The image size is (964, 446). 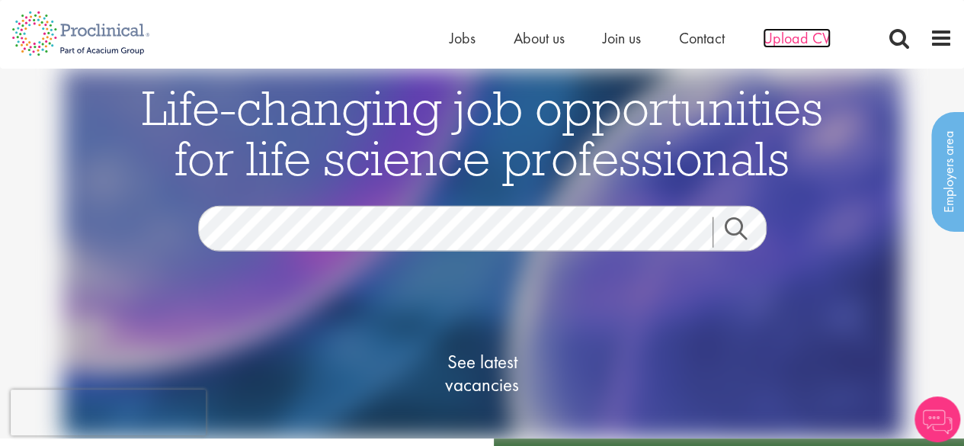 I want to click on span: Upload CV, so click(x=797, y=38).